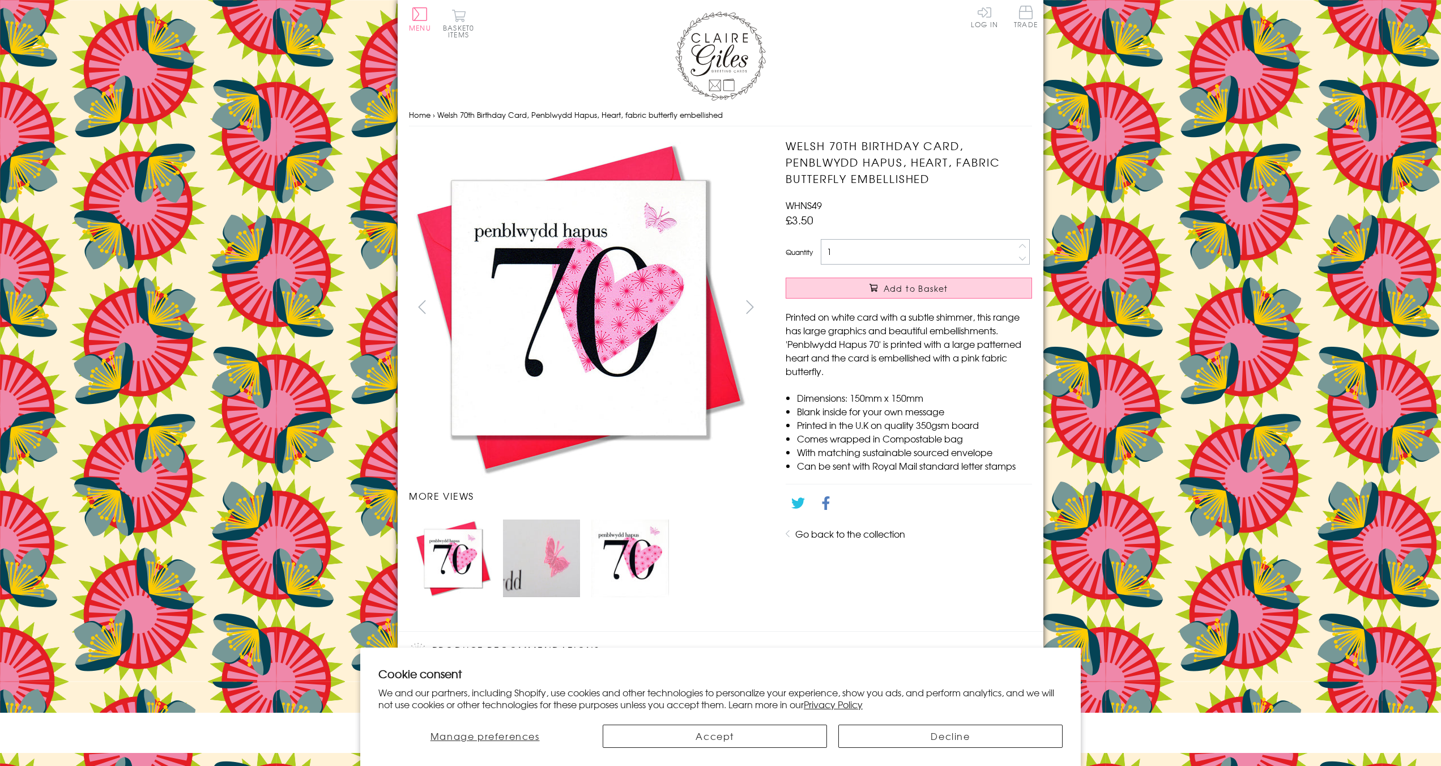  Describe the element at coordinates (720, 115) in the screenshot. I see `nav: breadcrumbs` at that location.